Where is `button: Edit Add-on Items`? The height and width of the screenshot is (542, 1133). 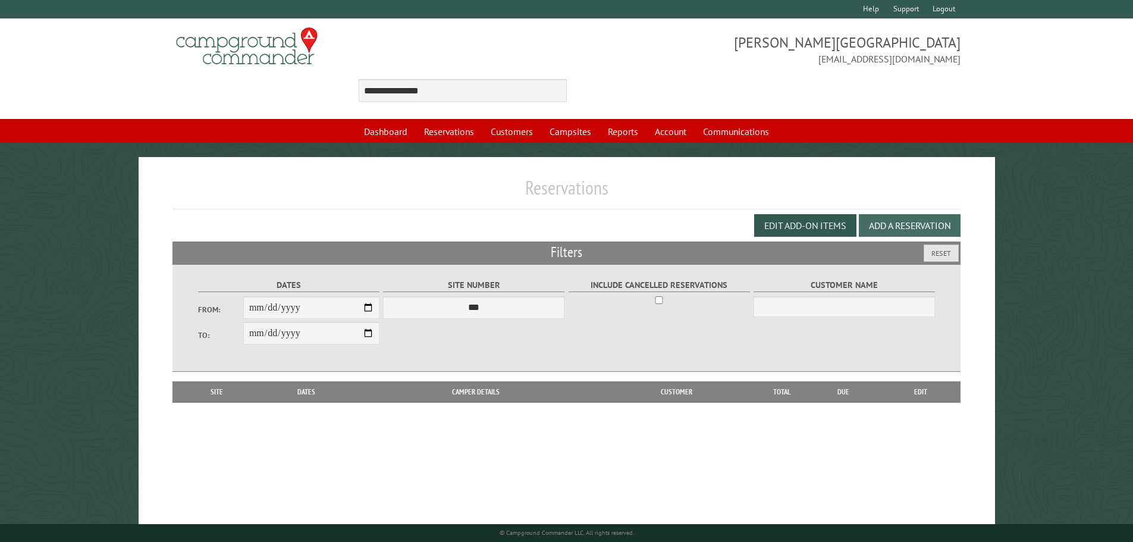
button: Edit Add-on Items is located at coordinates (805, 225).